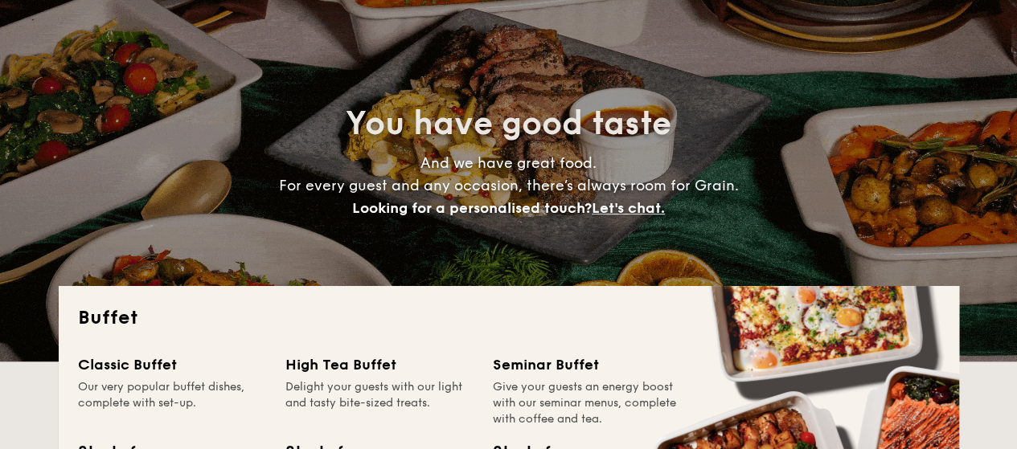 This screenshot has width=1017, height=449. I want to click on span: You have good taste, so click(508, 124).